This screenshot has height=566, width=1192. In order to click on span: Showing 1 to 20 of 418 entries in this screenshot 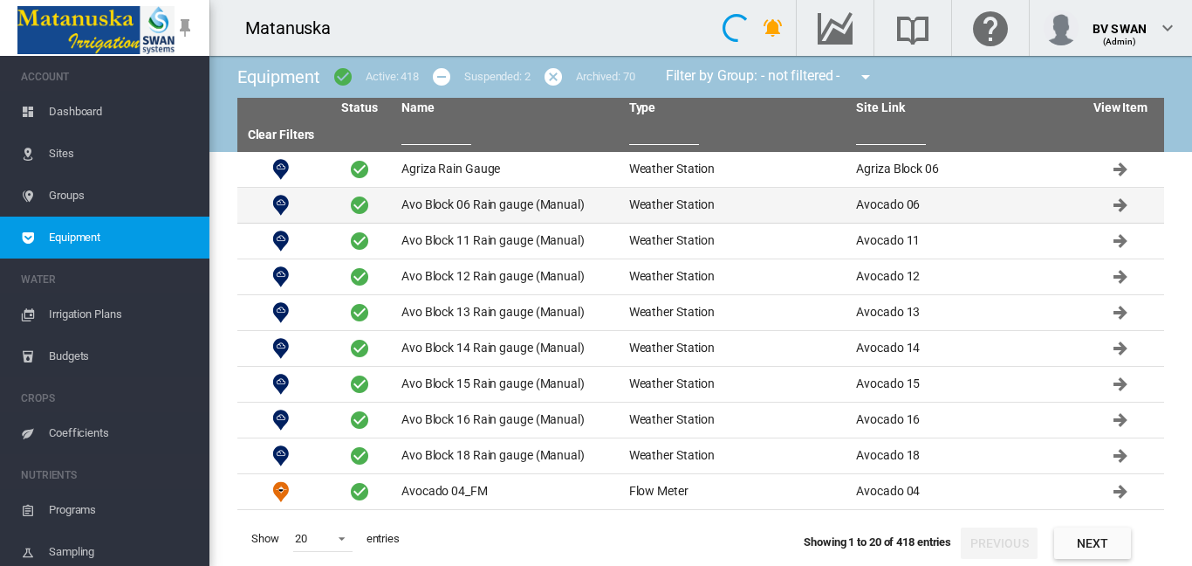, I will do `click(877, 541)`.